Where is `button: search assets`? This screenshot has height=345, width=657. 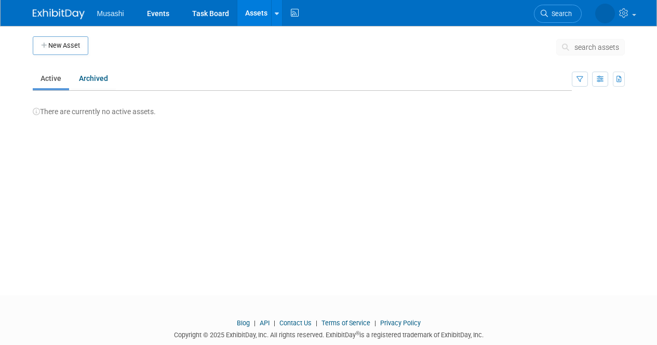 button: search assets is located at coordinates (590, 47).